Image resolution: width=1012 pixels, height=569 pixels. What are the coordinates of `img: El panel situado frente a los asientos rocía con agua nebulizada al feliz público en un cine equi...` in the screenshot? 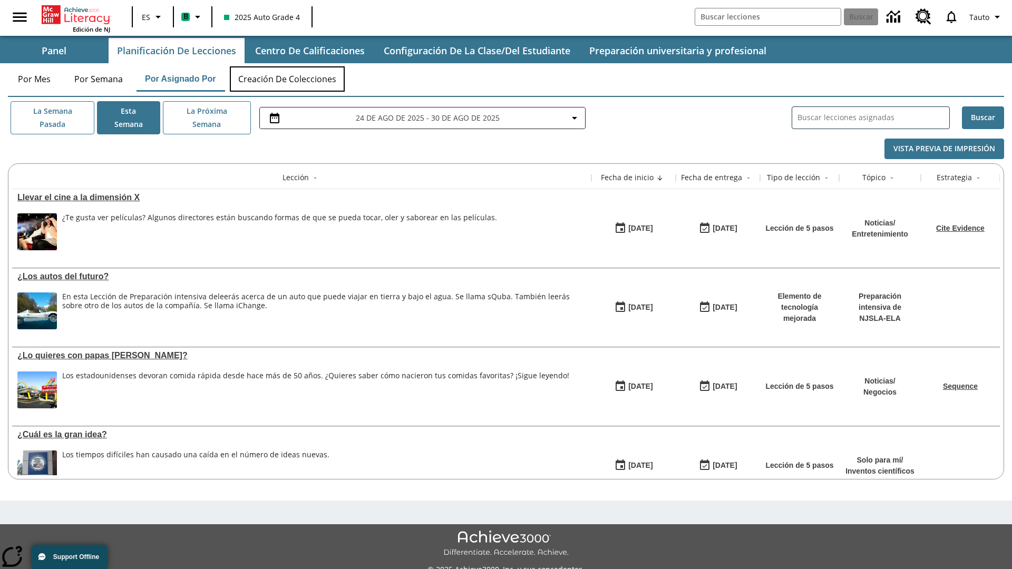 It's located at (37, 232).